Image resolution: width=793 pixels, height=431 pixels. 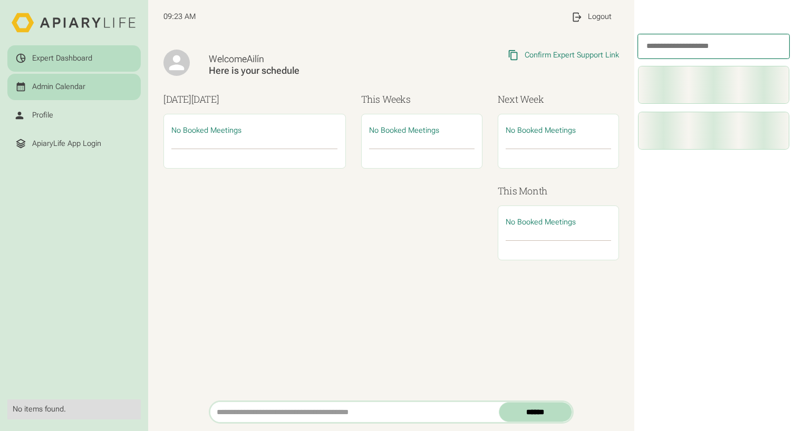 What do you see at coordinates (62, 59) in the screenshot?
I see `div: Expert Dashboard` at bounding box center [62, 59].